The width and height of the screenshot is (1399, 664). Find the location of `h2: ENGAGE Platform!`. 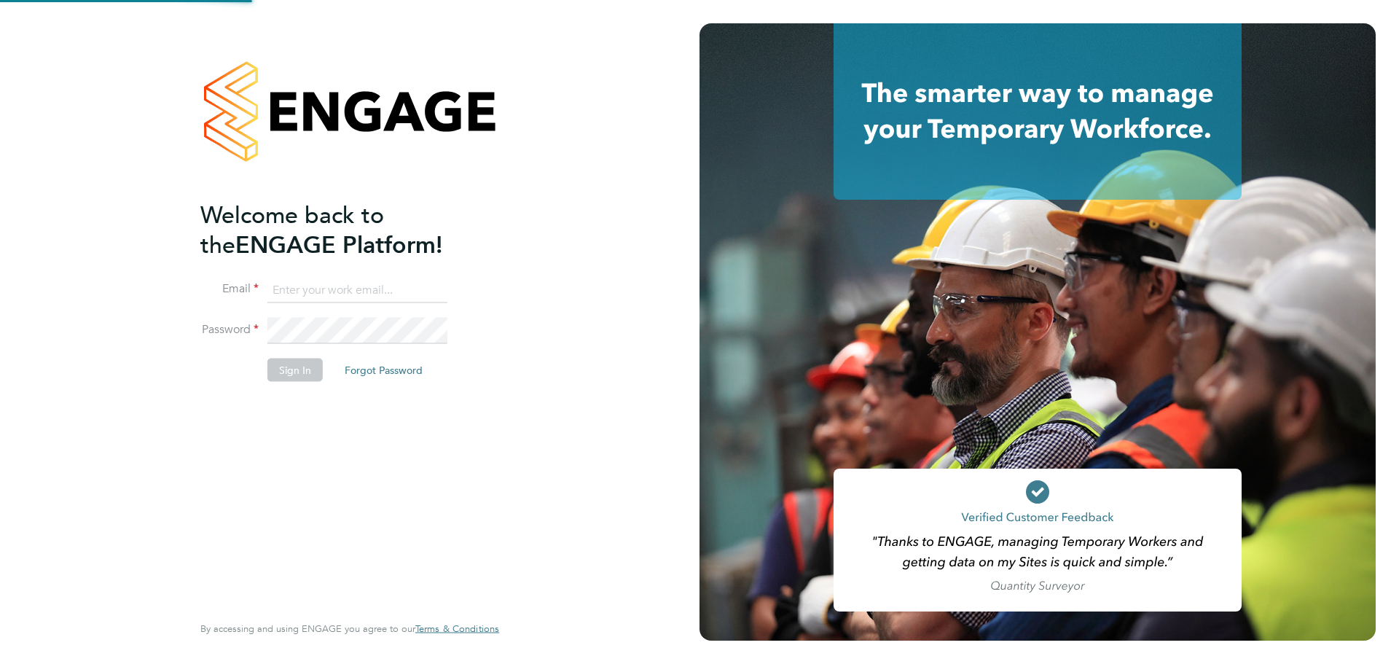

h2: ENGAGE Platform! is located at coordinates (342, 230).